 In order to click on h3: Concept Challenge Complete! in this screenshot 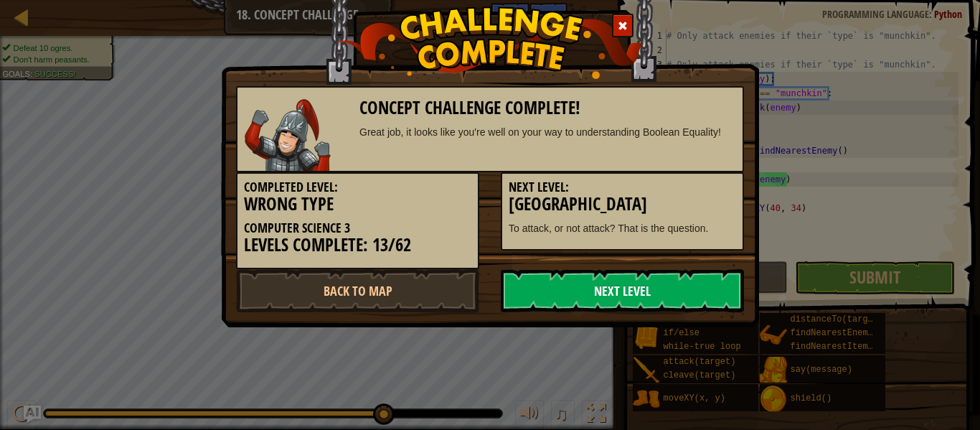, I will do `click(547, 108)`.